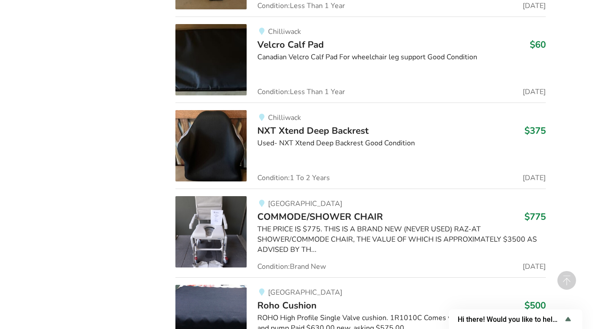  Describe the element at coordinates (287, 305) in the screenshot. I see `span: Roho Cushion` at that location.